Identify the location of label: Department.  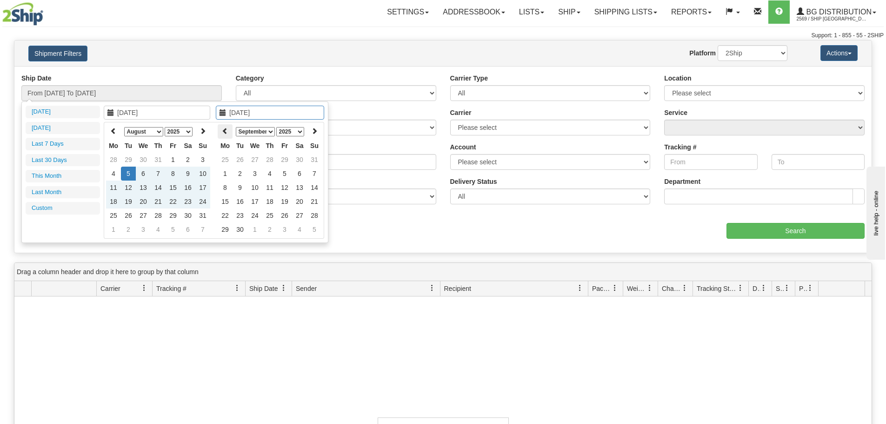
(683, 181).